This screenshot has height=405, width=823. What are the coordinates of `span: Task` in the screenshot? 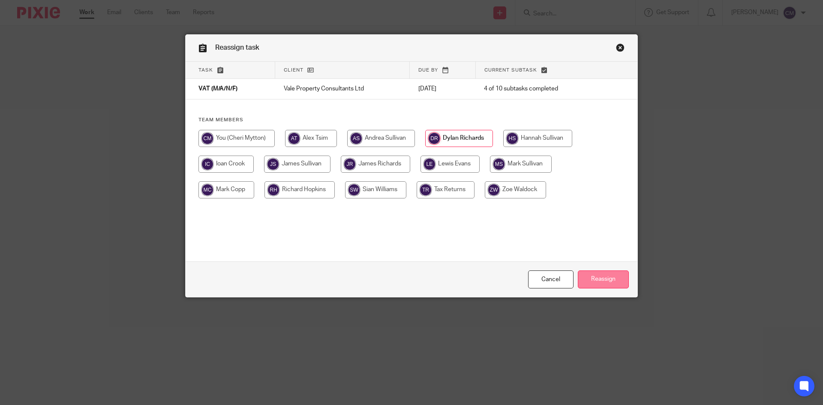 It's located at (206, 70).